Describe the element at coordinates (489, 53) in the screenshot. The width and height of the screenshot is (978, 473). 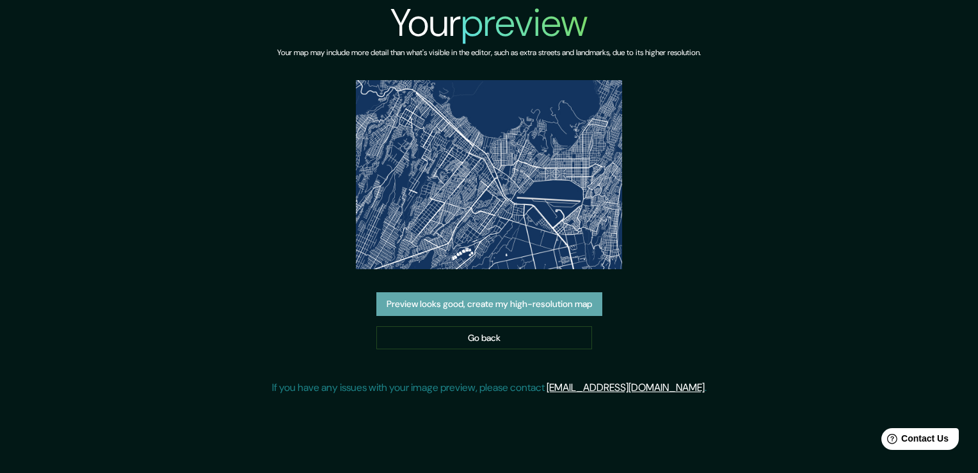
I see `h6: Your map may include more detail than what's visible in the editor, such as extra streets and lan...` at that location.